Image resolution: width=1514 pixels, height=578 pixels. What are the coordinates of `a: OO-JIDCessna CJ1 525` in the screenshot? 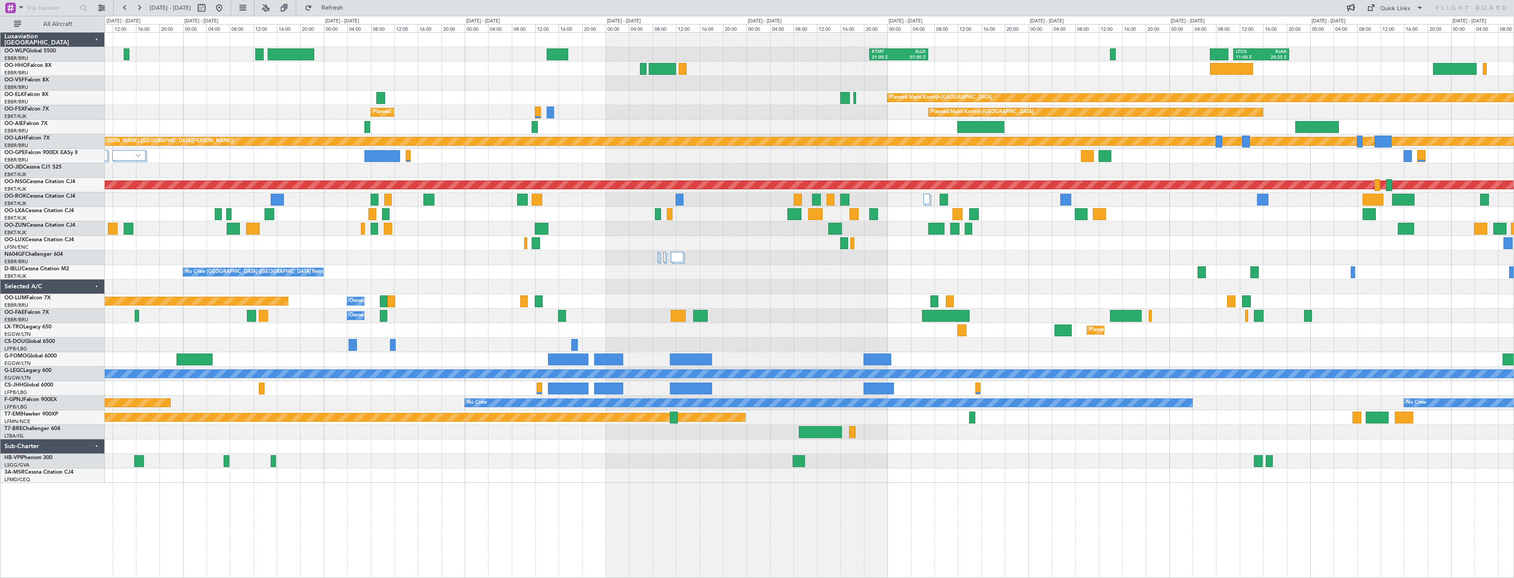 It's located at (33, 167).